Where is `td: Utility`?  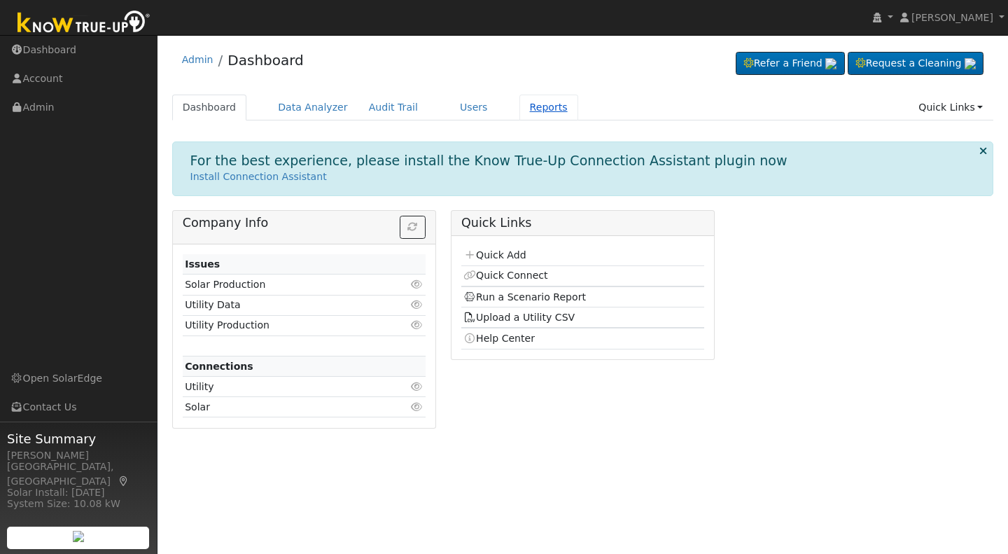 td: Utility is located at coordinates (284, 387).